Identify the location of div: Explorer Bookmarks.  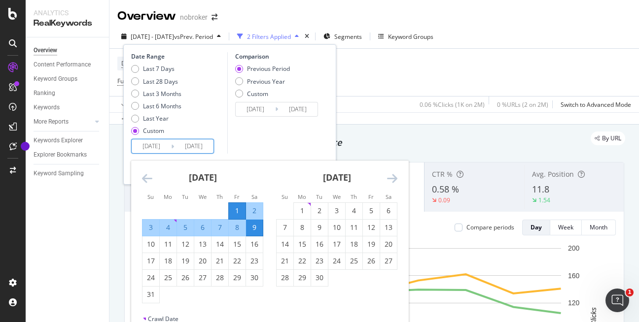
(60, 155).